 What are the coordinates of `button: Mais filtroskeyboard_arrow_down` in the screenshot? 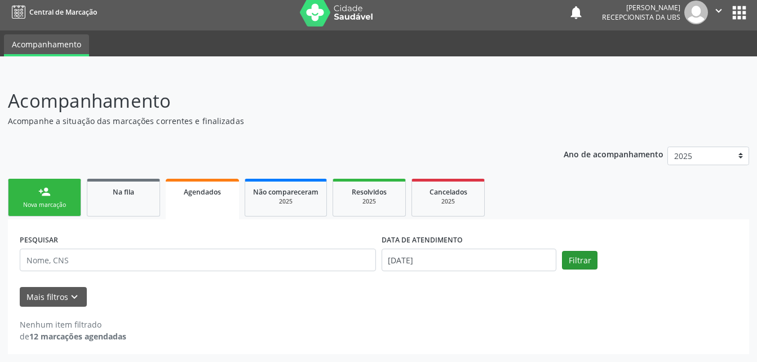 It's located at (53, 297).